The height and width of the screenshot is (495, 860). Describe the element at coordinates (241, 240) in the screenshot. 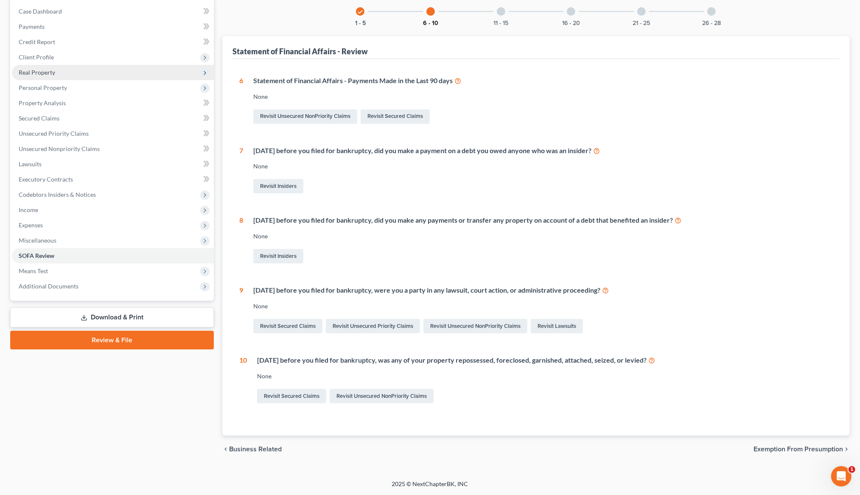

I see `div: 8` at that location.